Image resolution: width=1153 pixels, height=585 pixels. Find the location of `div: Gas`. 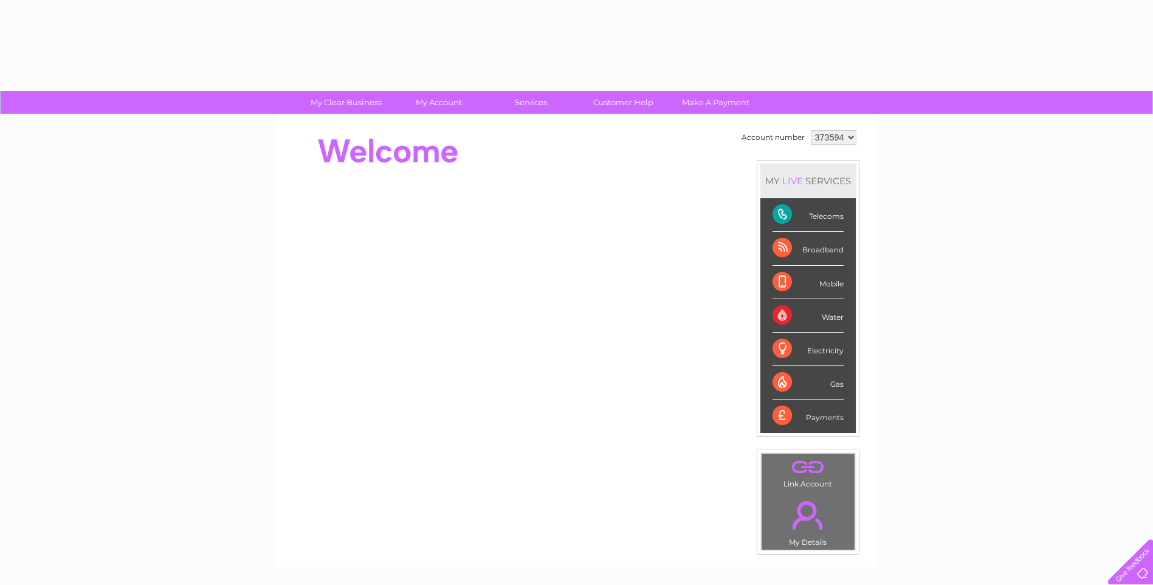

div: Gas is located at coordinates (808, 382).